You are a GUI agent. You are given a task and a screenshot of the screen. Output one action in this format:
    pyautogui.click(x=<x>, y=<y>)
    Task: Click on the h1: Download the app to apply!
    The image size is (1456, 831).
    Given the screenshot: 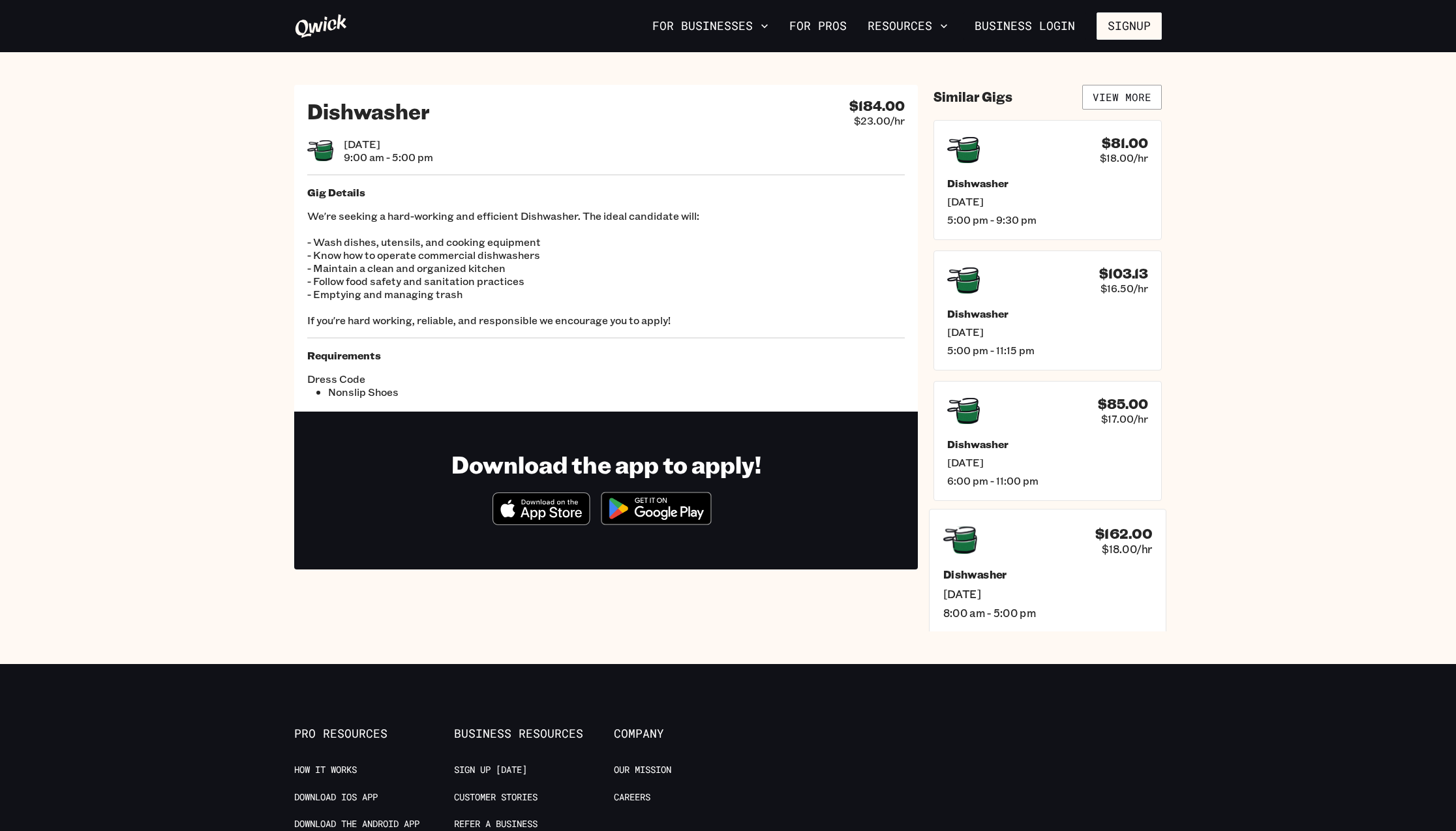 What is the action you would take?
    pyautogui.click(x=606, y=464)
    